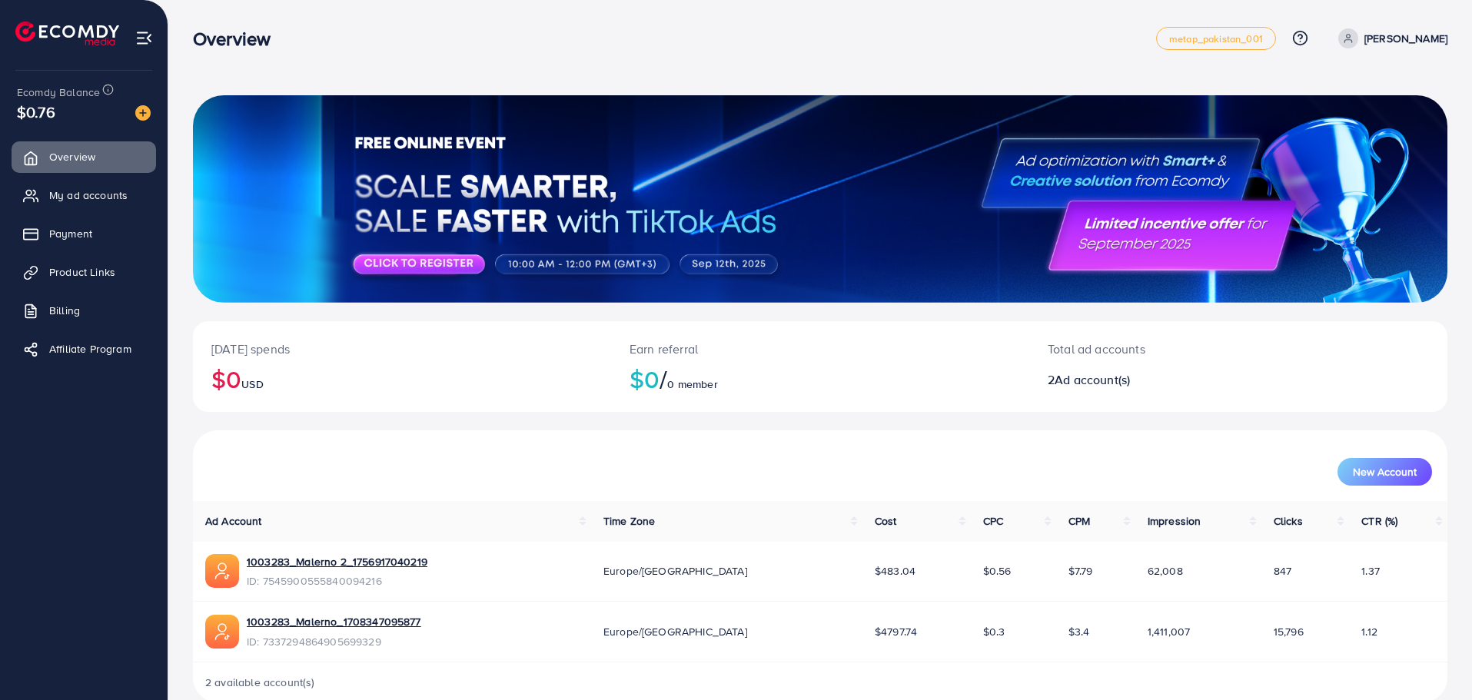 The image size is (1472, 700). I want to click on span: Cost, so click(886, 521).